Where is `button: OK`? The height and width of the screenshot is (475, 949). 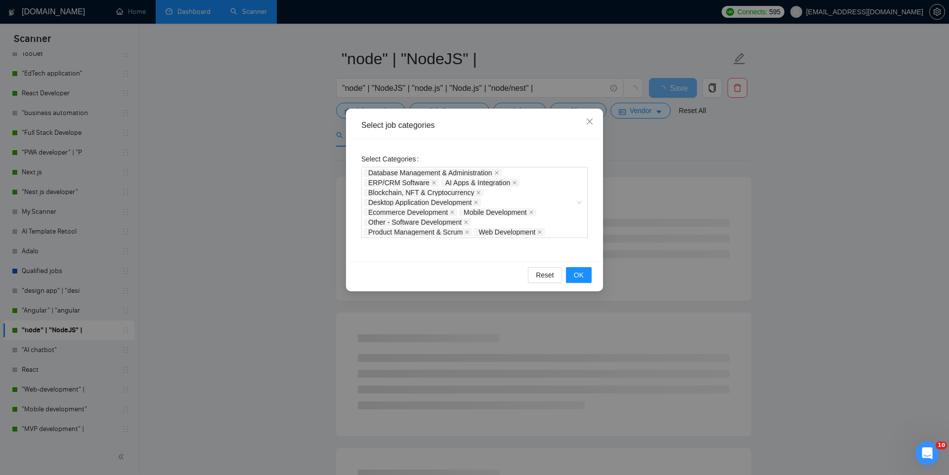 button: OK is located at coordinates (579, 275).